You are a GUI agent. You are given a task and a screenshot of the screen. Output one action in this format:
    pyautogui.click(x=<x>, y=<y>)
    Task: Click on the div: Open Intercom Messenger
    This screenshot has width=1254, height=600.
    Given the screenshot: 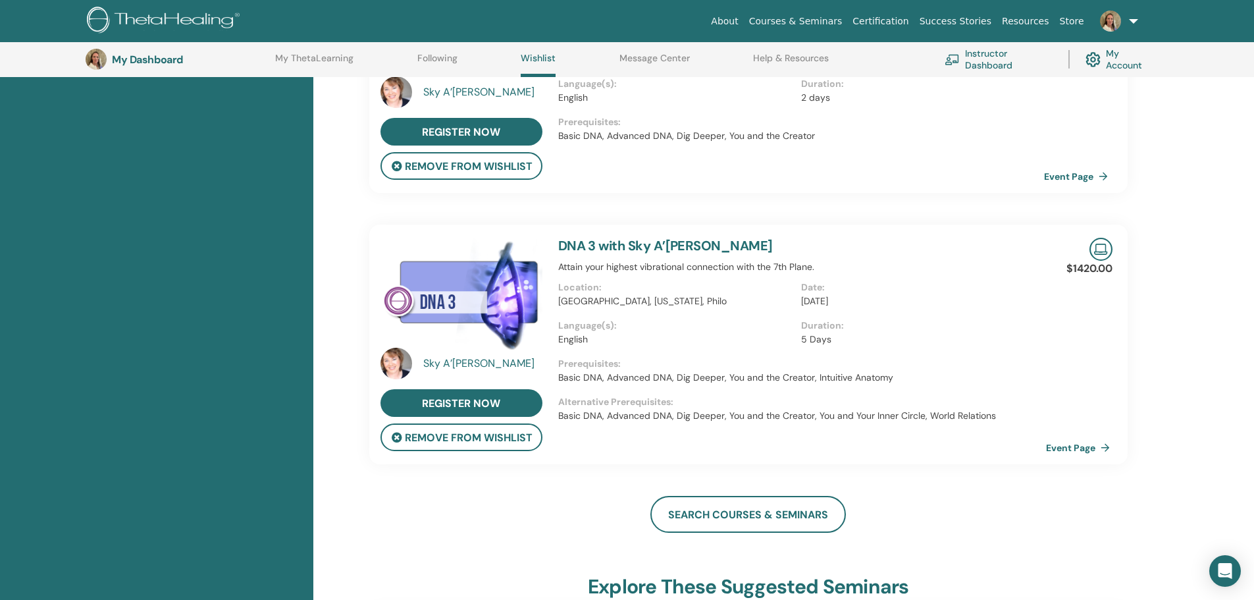 What is the action you would take?
    pyautogui.click(x=1225, y=571)
    